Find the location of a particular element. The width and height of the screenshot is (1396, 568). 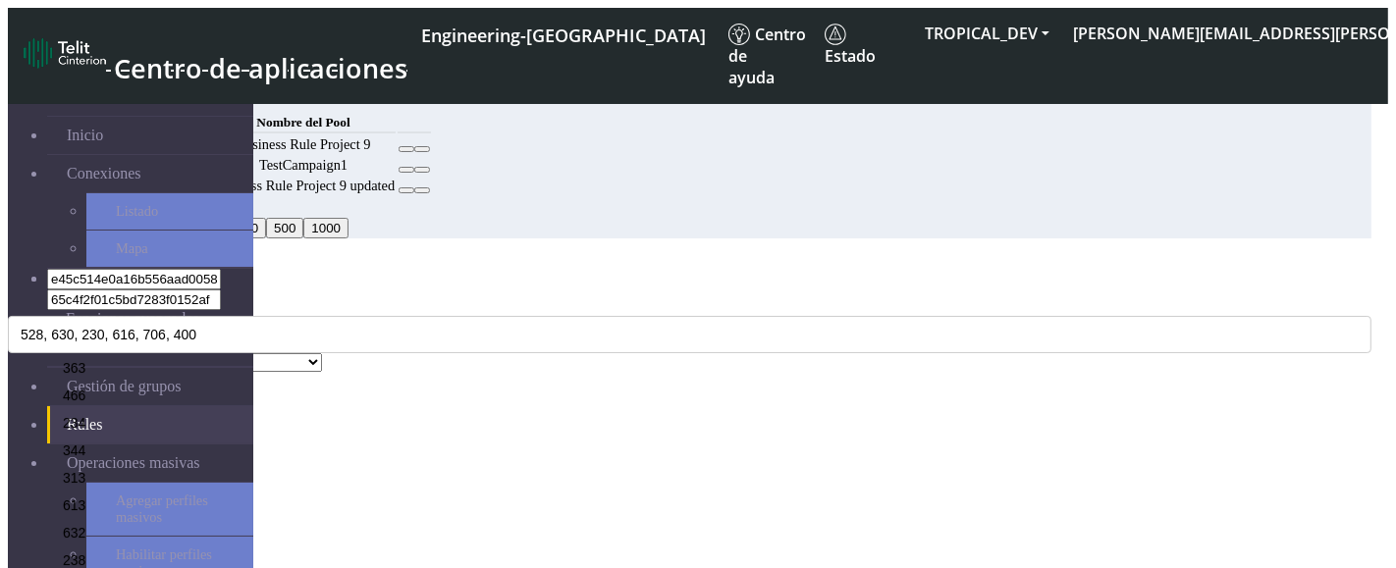

button: TROPICAL_DEV is located at coordinates (987, 33).